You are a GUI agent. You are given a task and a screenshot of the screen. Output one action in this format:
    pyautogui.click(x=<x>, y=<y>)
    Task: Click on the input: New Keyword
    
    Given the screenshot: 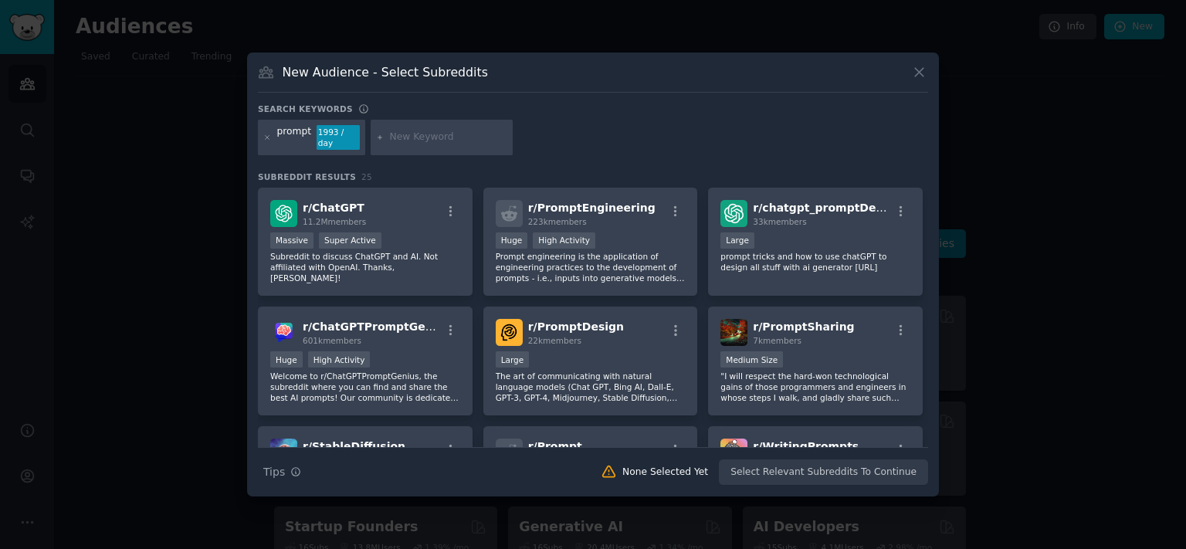 What is the action you would take?
    pyautogui.click(x=448, y=137)
    